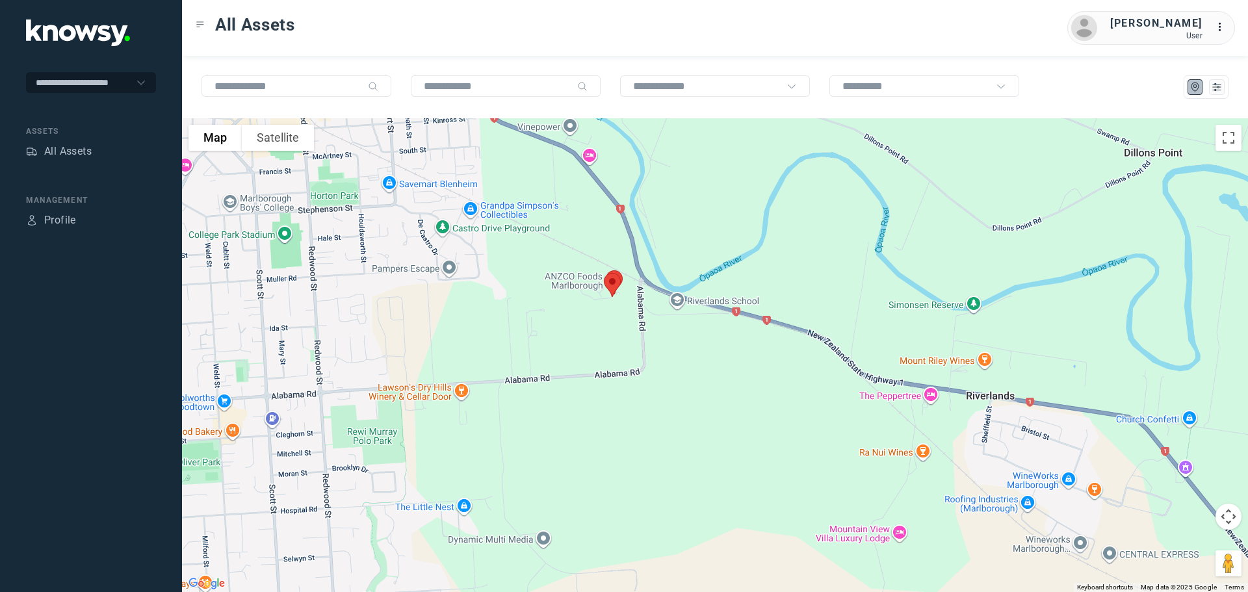  What do you see at coordinates (278, 138) in the screenshot?
I see `button: Show satellite imagery` at bounding box center [278, 138].